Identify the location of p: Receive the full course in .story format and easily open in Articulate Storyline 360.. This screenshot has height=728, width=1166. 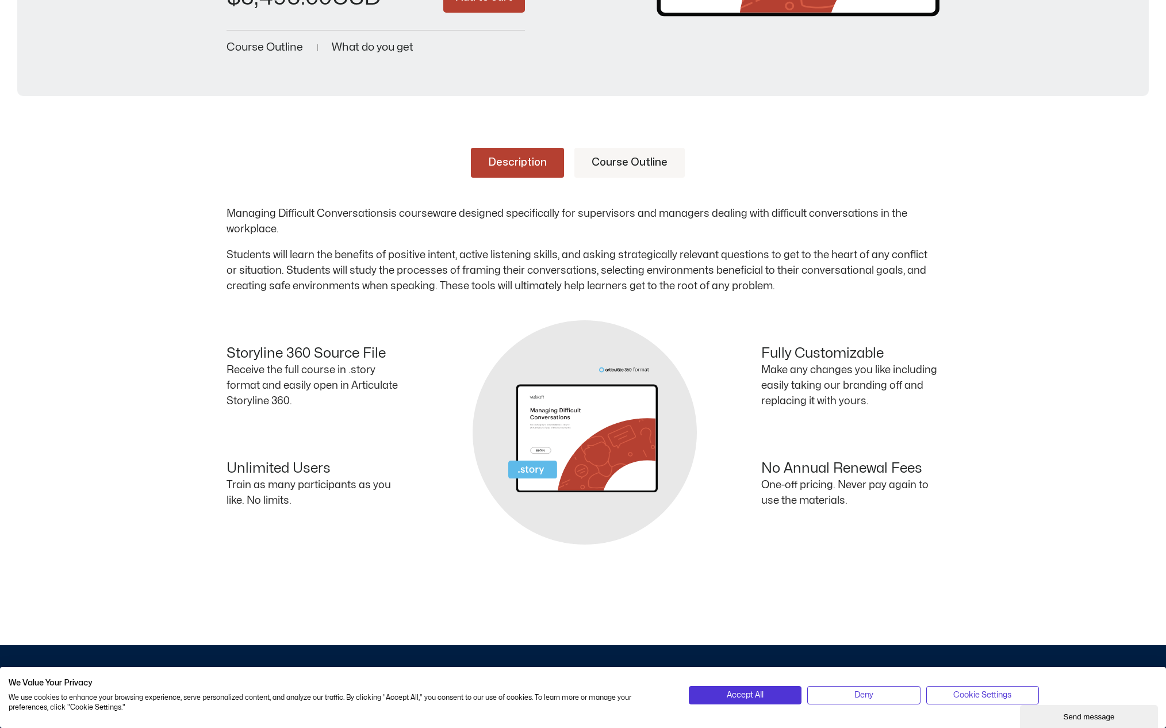
(316, 385).